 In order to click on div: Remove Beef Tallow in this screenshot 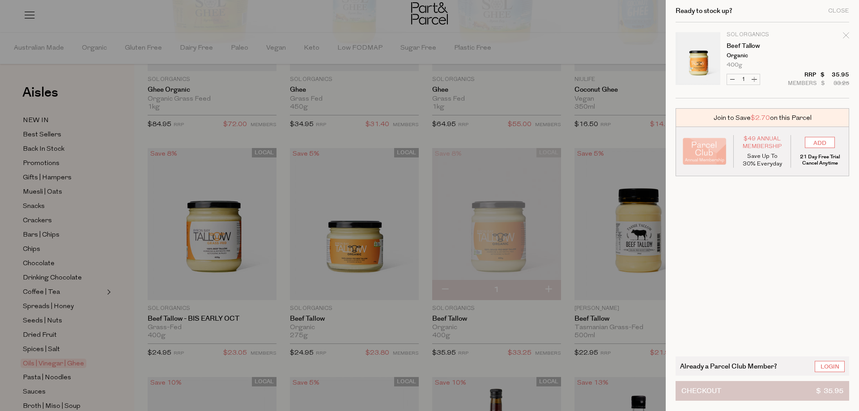, I will do `click(846, 37)`.